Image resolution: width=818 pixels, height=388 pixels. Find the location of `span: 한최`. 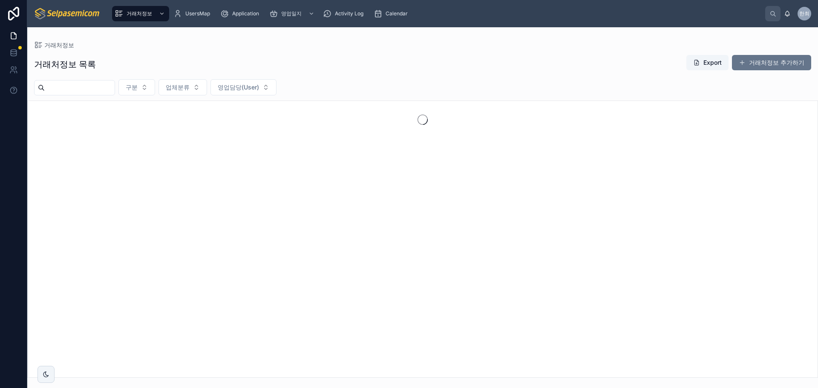

span: 한최 is located at coordinates (805, 14).